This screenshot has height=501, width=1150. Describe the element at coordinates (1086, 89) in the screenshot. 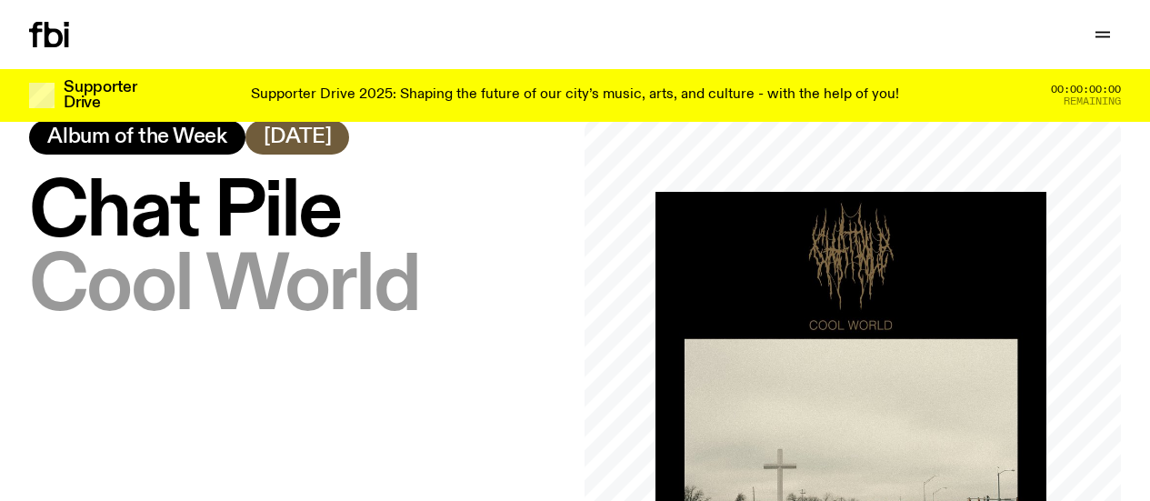

I see `span: 00:00:00:00` at that location.